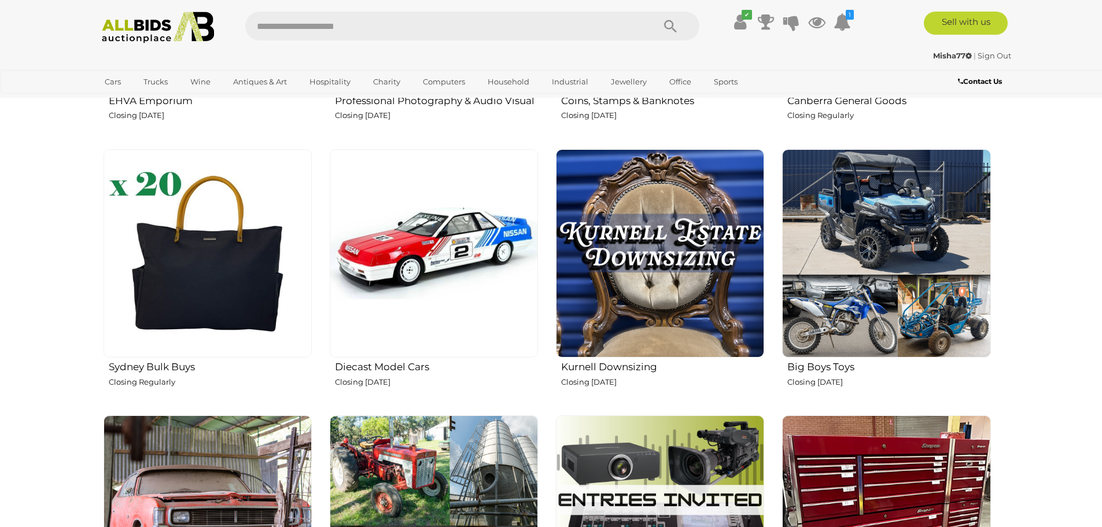 The width and height of the screenshot is (1102, 527). What do you see at coordinates (156, 82) in the screenshot?
I see `a: Trucks` at bounding box center [156, 82].